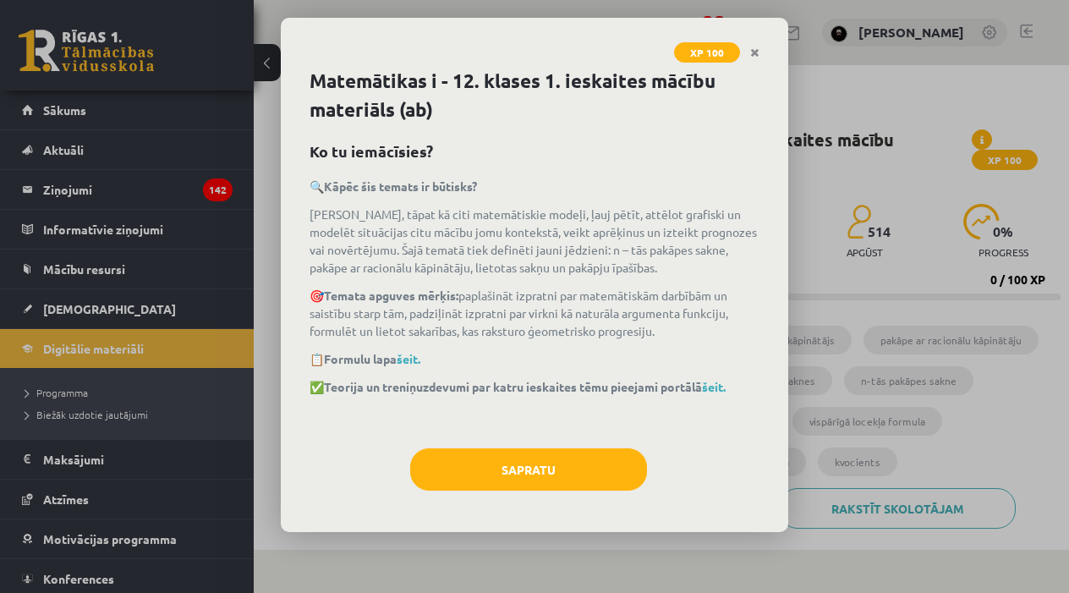  Describe the element at coordinates (535, 151) in the screenshot. I see `h2: Ko tu iemācīsies?` at that location.